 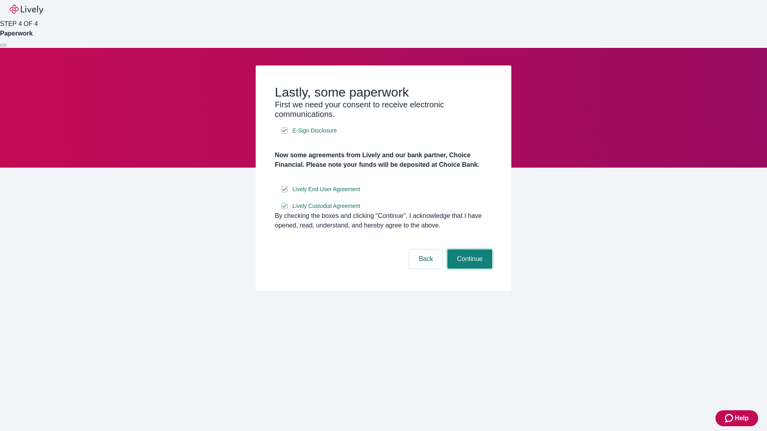 What do you see at coordinates (326, 206) in the screenshot?
I see `span: Lively Custodial Agreement` at bounding box center [326, 206].